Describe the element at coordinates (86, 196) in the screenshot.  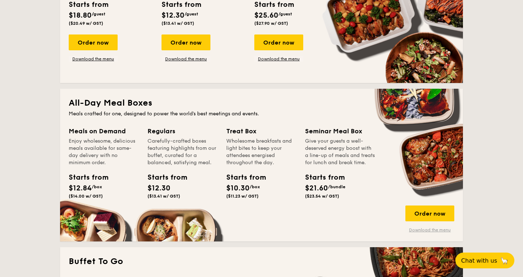
I see `span: ($14.00 w/ GST)` at that location.